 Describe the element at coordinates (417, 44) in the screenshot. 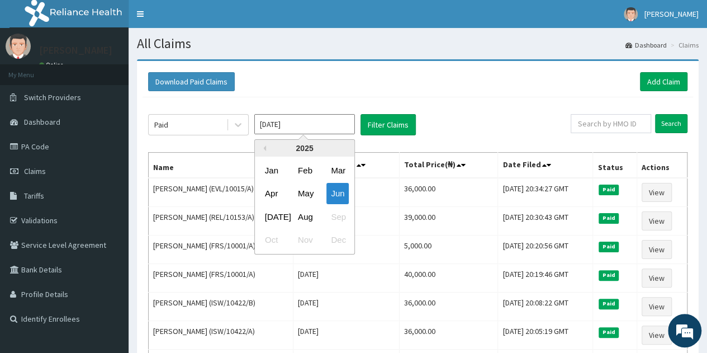

I see `h1: All Claims` at that location.